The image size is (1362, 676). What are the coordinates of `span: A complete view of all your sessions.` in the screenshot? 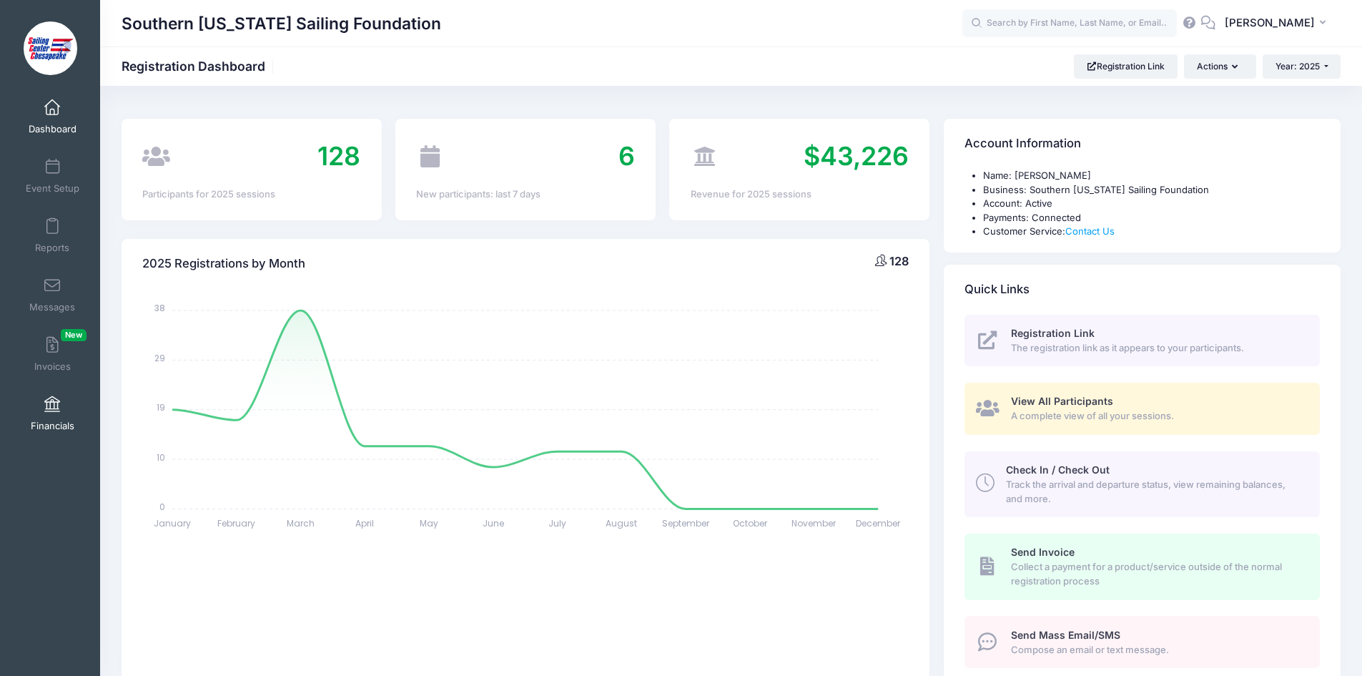 It's located at (1157, 416).